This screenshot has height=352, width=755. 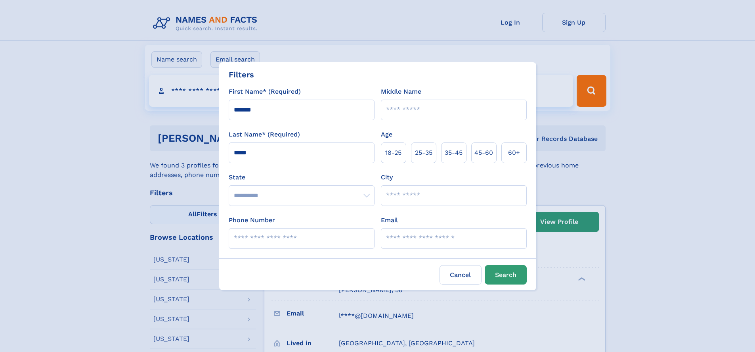 I want to click on span: 18‑25, so click(x=393, y=153).